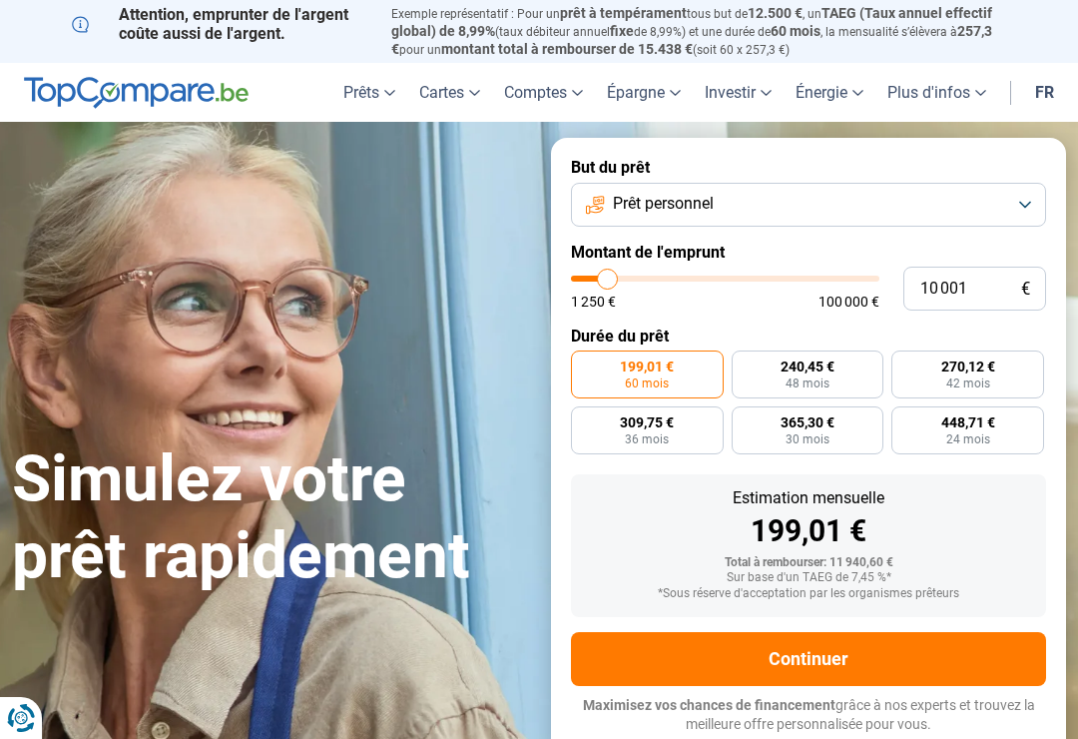 The height and width of the screenshot is (739, 1078). What do you see at coordinates (808, 563) in the screenshot?
I see `div: Total à rembourser: 11 940,60 €` at bounding box center [808, 563].